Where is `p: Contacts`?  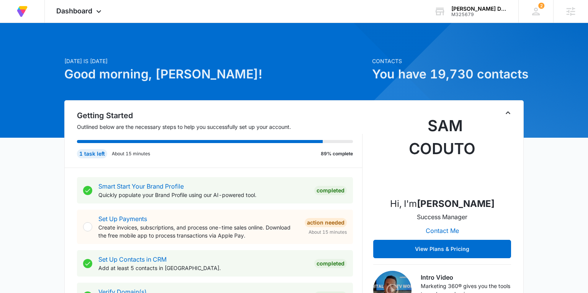
p: Contacts is located at coordinates (448, 61).